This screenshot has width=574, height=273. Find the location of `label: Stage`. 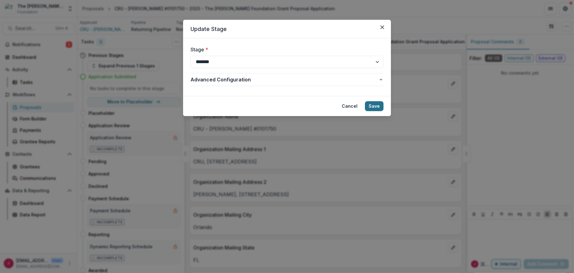

label: Stage is located at coordinates (285, 50).